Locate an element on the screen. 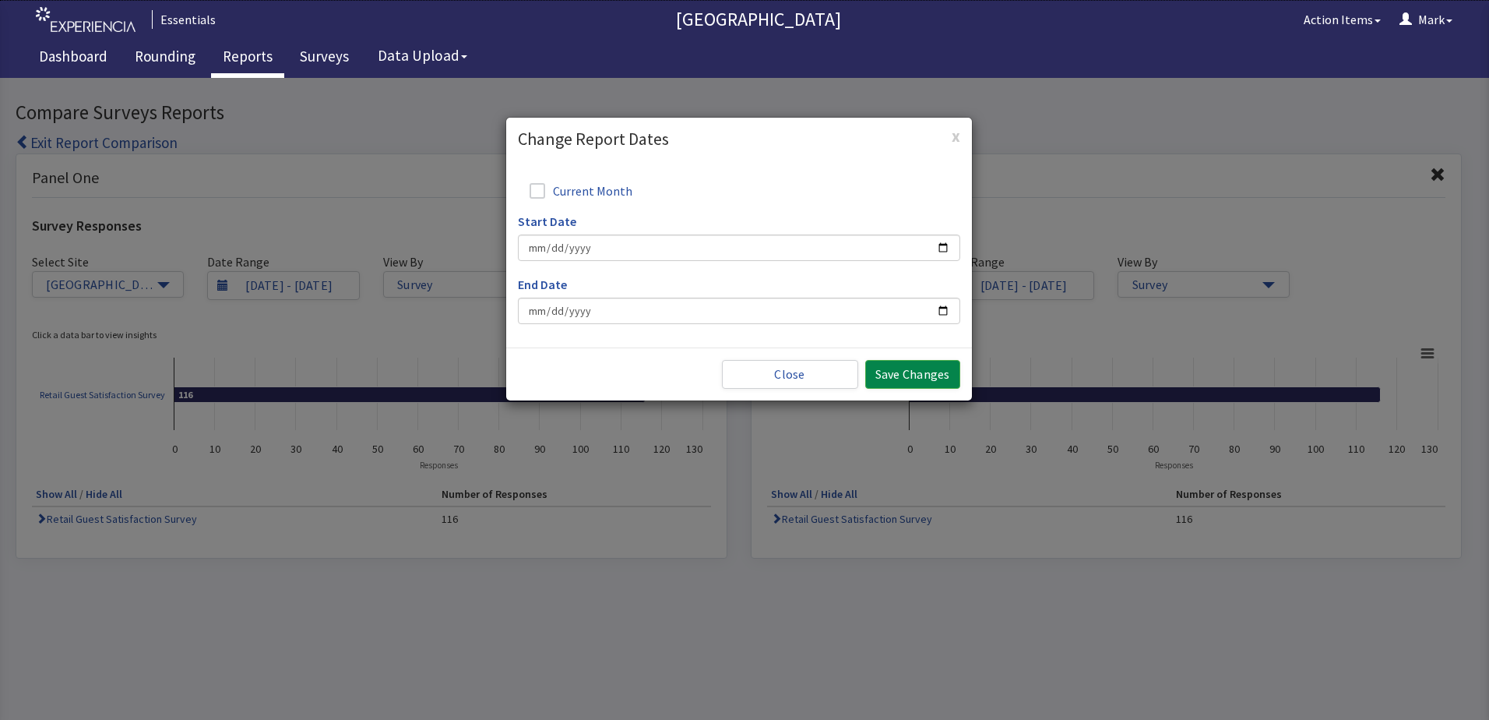 Image resolution: width=1489 pixels, height=720 pixels. button: Action Items is located at coordinates (1342, 19).